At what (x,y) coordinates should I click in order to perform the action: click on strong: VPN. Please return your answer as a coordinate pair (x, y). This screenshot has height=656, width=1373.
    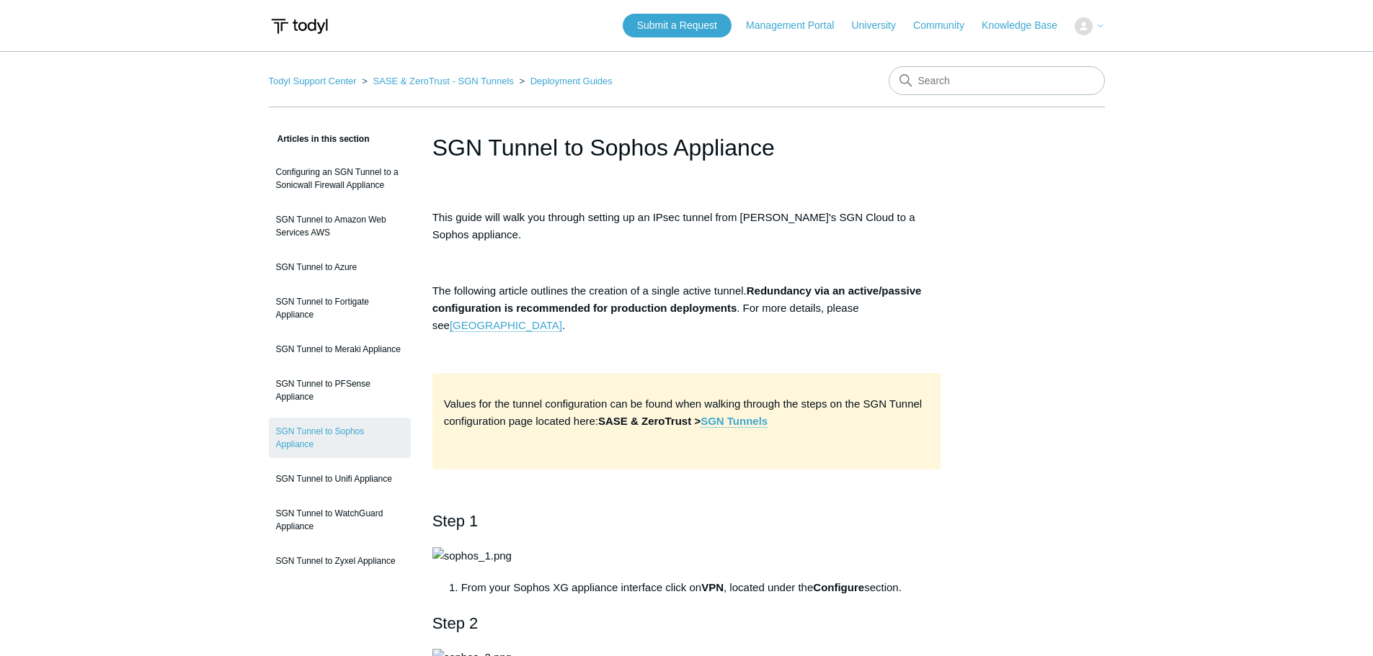
    Looking at the image, I should click on (712, 587).